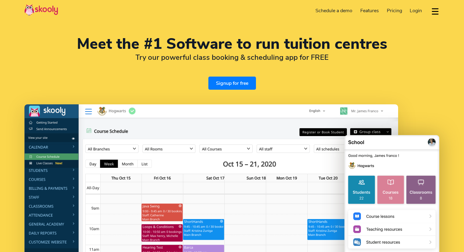 The height and width of the screenshot is (252, 464). I want to click on h2: Try our powerful class booking & scheduling app for FREE, so click(232, 57).